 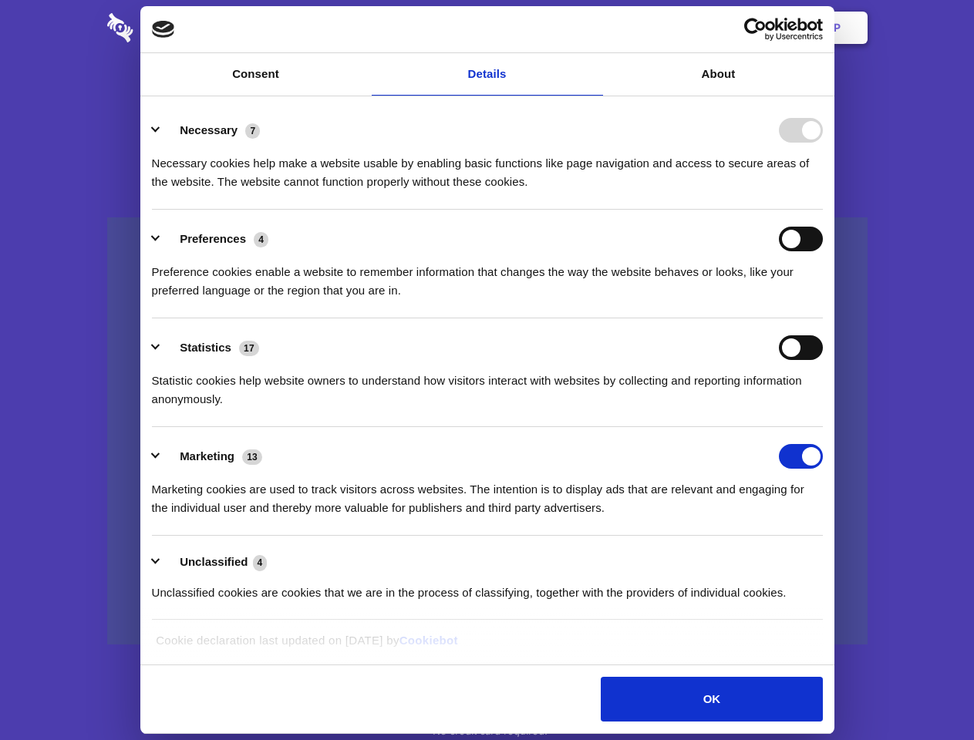 I want to click on a: Usercentrics Cookiebot - opens in a new window, so click(x=755, y=29).